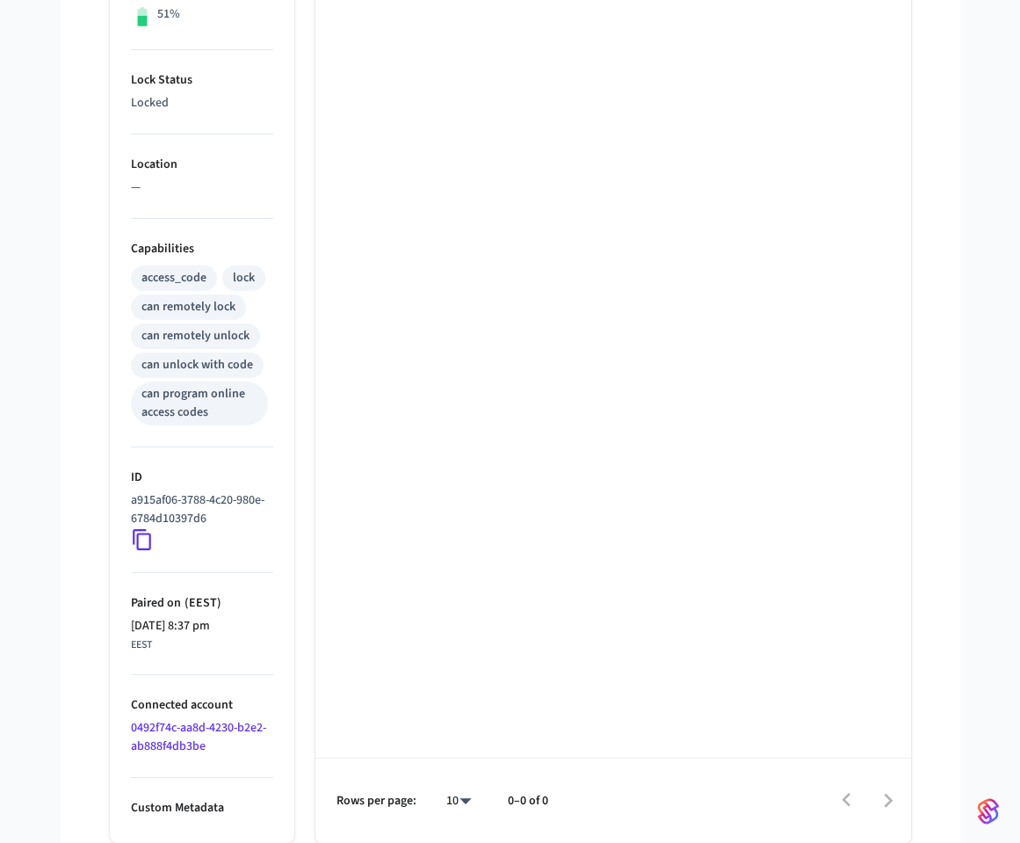 This screenshot has width=1020, height=843. I want to click on p: Rows per page:, so click(376, 800).